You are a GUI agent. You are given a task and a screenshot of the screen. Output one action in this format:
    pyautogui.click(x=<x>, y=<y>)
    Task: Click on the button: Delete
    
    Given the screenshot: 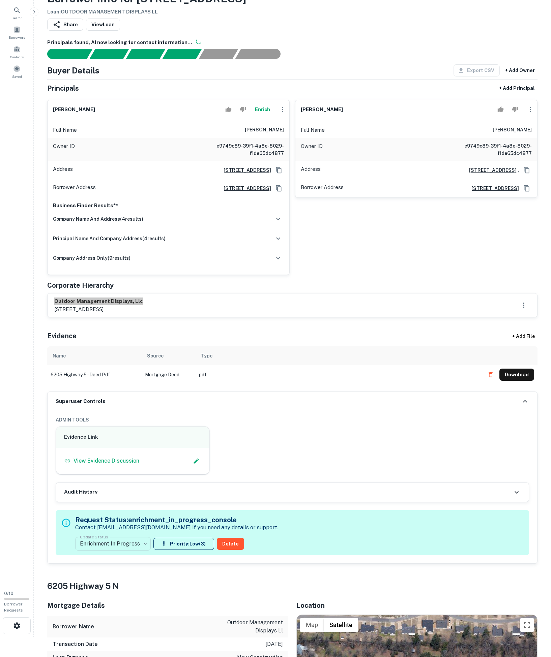 What is the action you would take?
    pyautogui.click(x=230, y=544)
    